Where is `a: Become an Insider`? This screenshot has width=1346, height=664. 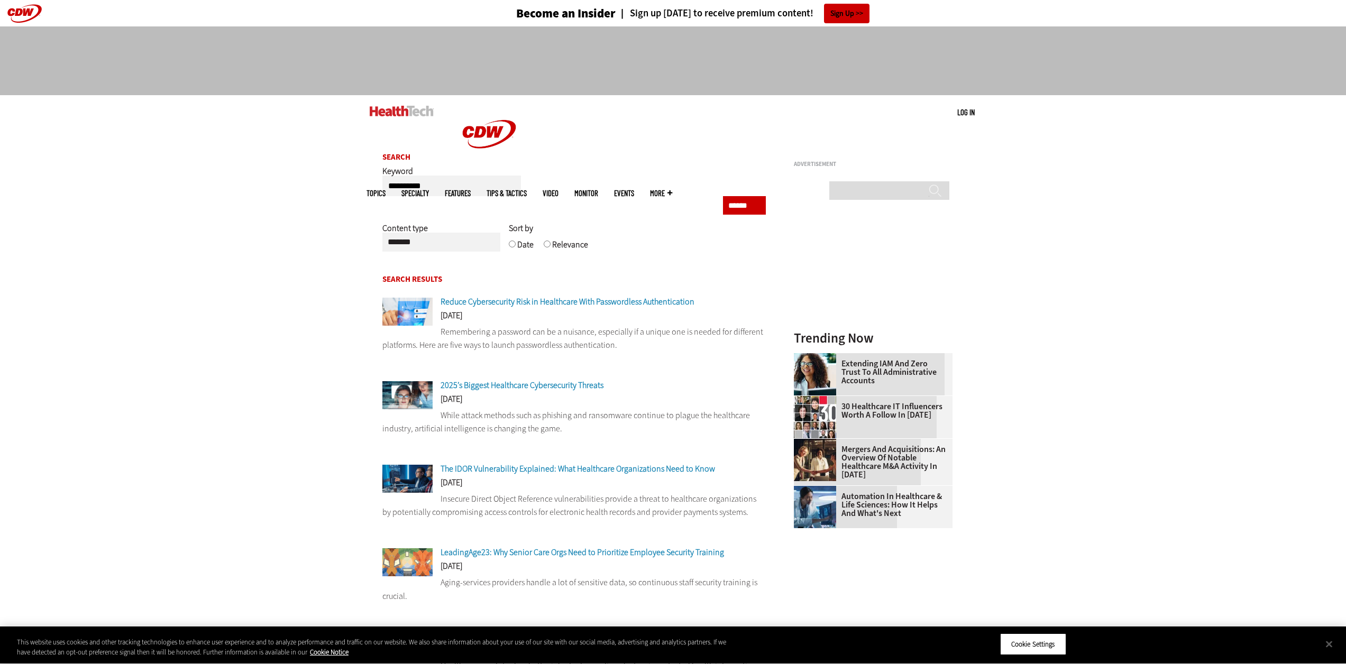 a: Become an Insider is located at coordinates (546, 13).